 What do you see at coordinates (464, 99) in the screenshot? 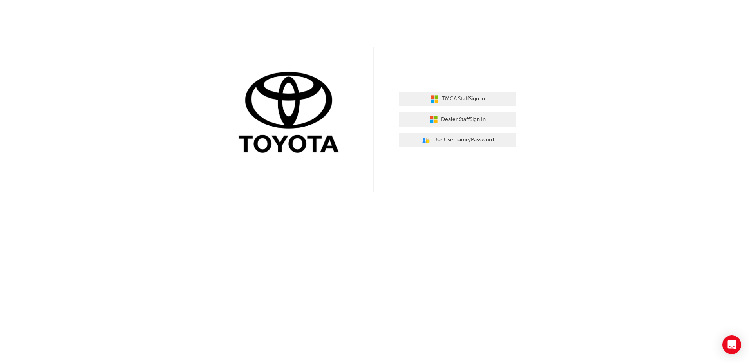
I see `span: TMCA Staff Sign In` at bounding box center [464, 99].